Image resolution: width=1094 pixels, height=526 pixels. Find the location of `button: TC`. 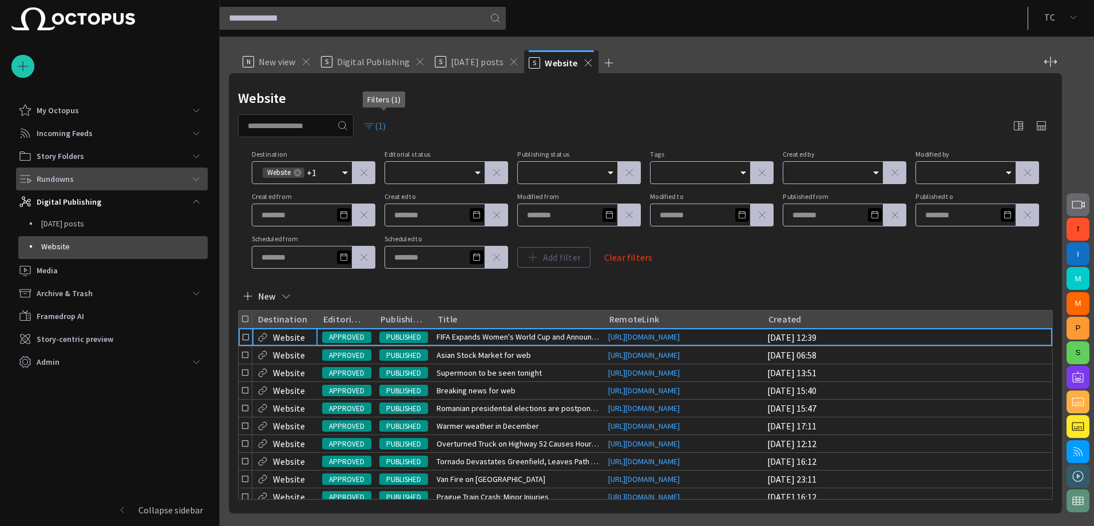

button: TC is located at coordinates (1061, 17).